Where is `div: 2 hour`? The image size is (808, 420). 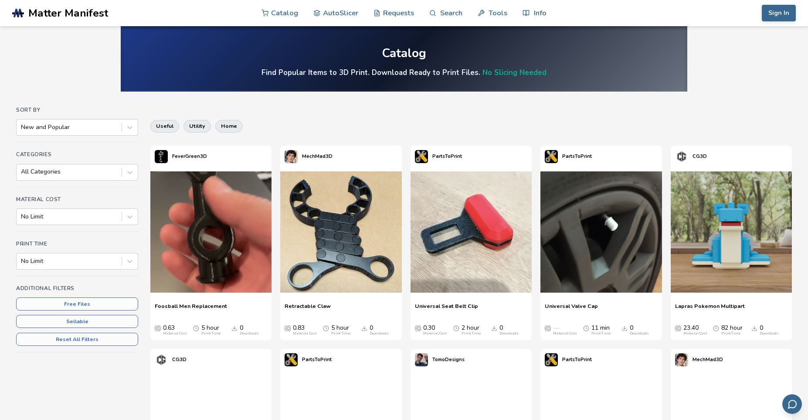
div: 2 hour is located at coordinates (471, 330).